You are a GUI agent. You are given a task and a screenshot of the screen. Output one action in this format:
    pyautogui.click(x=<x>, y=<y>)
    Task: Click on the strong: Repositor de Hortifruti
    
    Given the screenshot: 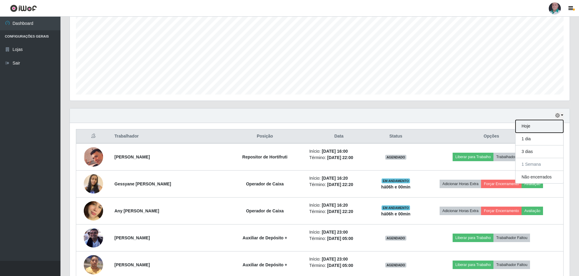 What is the action you would take?
    pyautogui.click(x=265, y=157)
    